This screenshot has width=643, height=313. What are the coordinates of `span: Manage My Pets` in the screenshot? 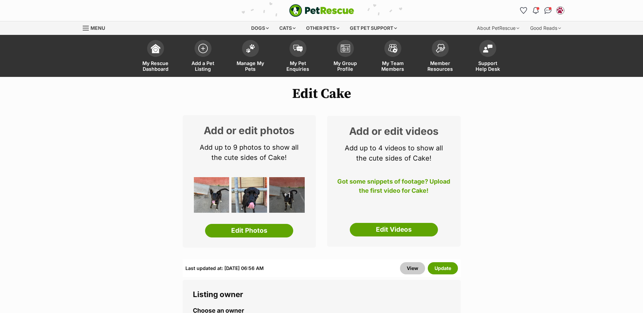 It's located at (251, 66).